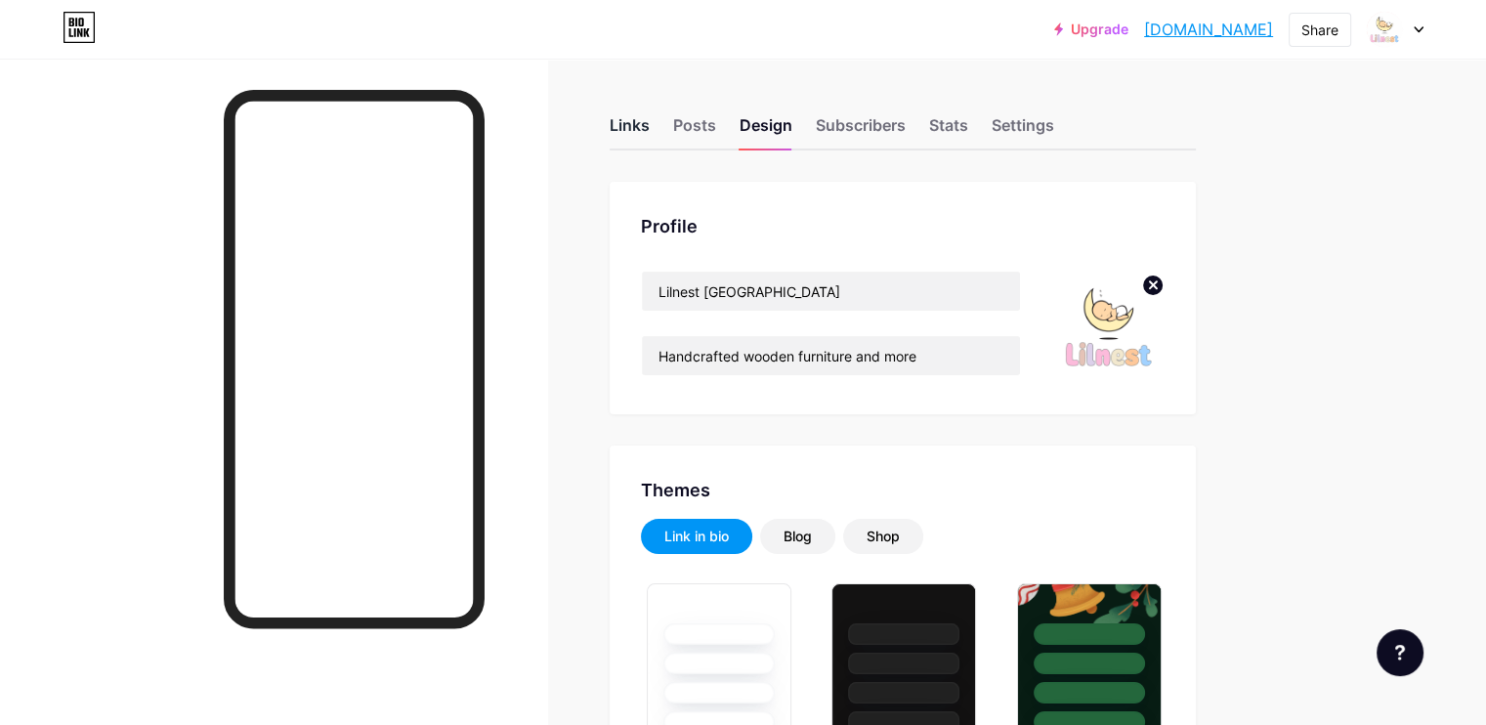 Image resolution: width=1486 pixels, height=725 pixels. What do you see at coordinates (766, 131) in the screenshot?
I see `div: Design` at bounding box center [766, 131].